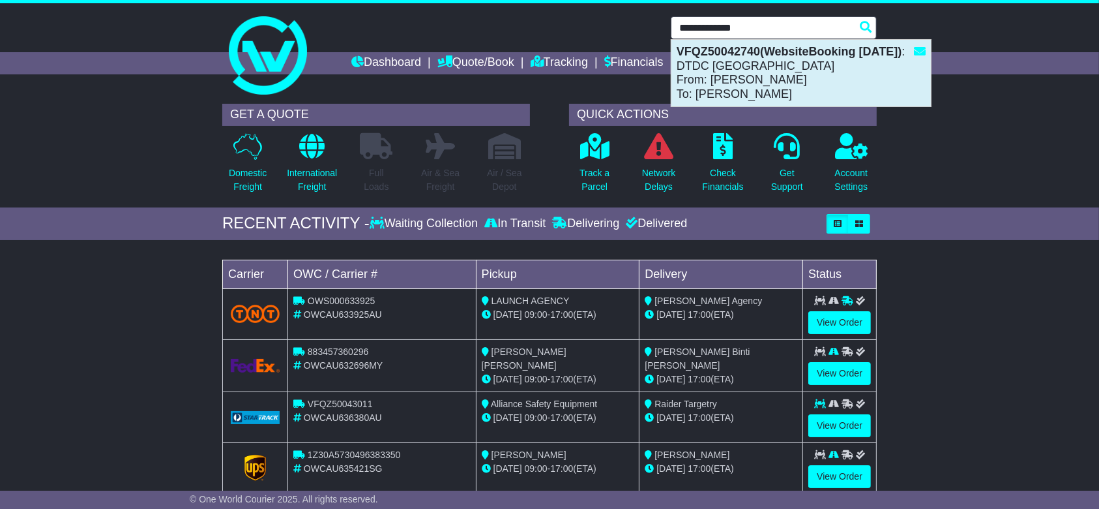 This screenshot has height=509, width=1099. What do you see at coordinates (723, 166) in the screenshot?
I see `a: CheckFinancials` at bounding box center [723, 166].